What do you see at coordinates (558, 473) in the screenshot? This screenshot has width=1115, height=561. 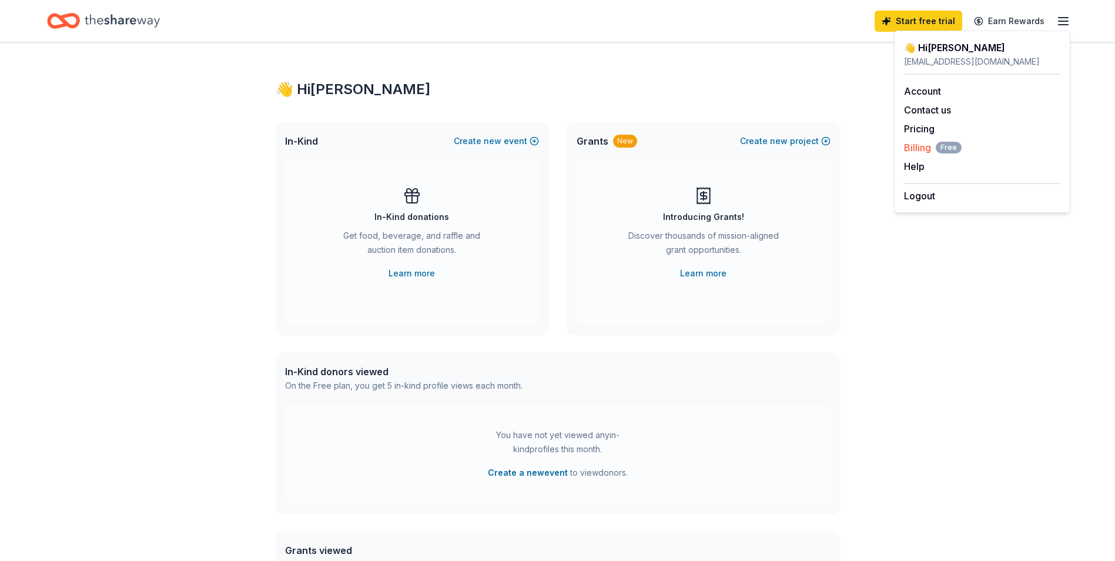 I see `span: to view donors .` at bounding box center [558, 473].